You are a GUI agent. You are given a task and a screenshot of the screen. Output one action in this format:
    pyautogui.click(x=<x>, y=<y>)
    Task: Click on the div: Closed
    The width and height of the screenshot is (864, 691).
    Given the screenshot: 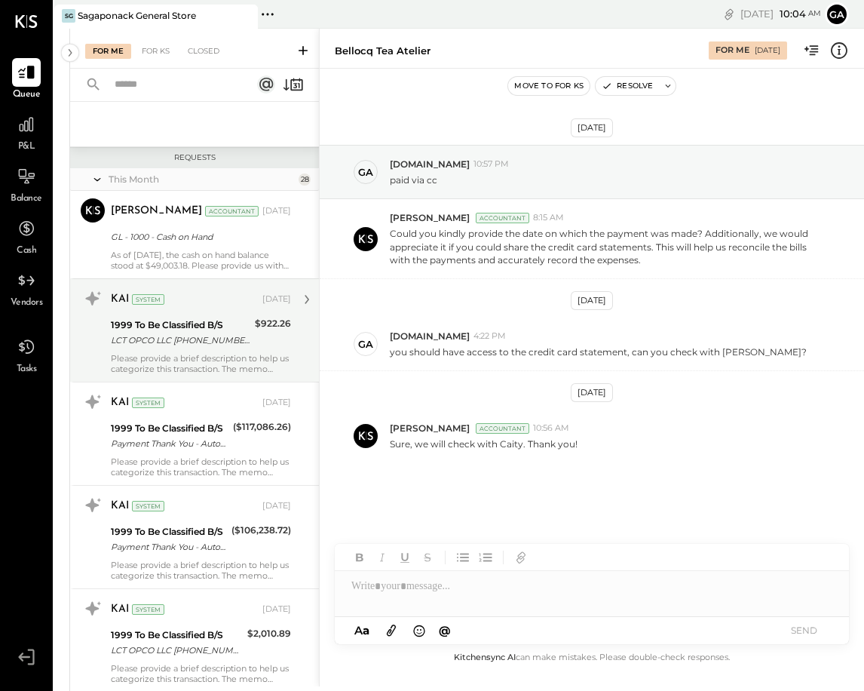 What is the action you would take?
    pyautogui.click(x=204, y=51)
    